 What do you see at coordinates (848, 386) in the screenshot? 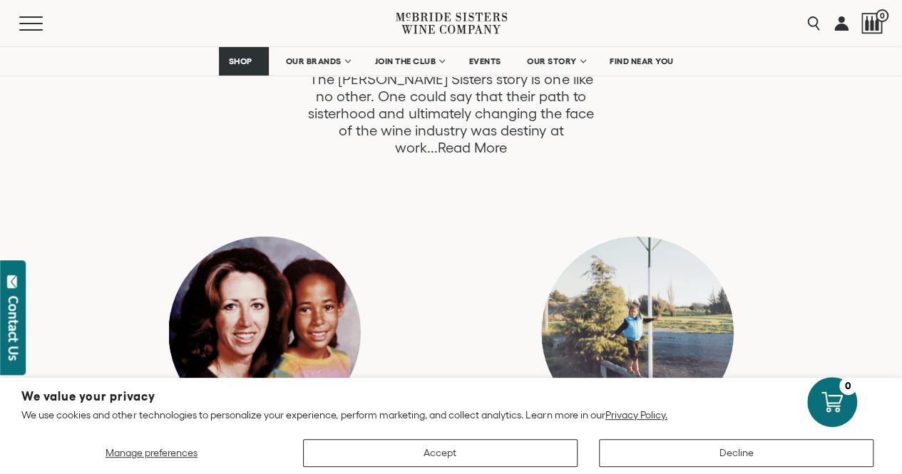
I see `div: 0` at bounding box center [848, 386].